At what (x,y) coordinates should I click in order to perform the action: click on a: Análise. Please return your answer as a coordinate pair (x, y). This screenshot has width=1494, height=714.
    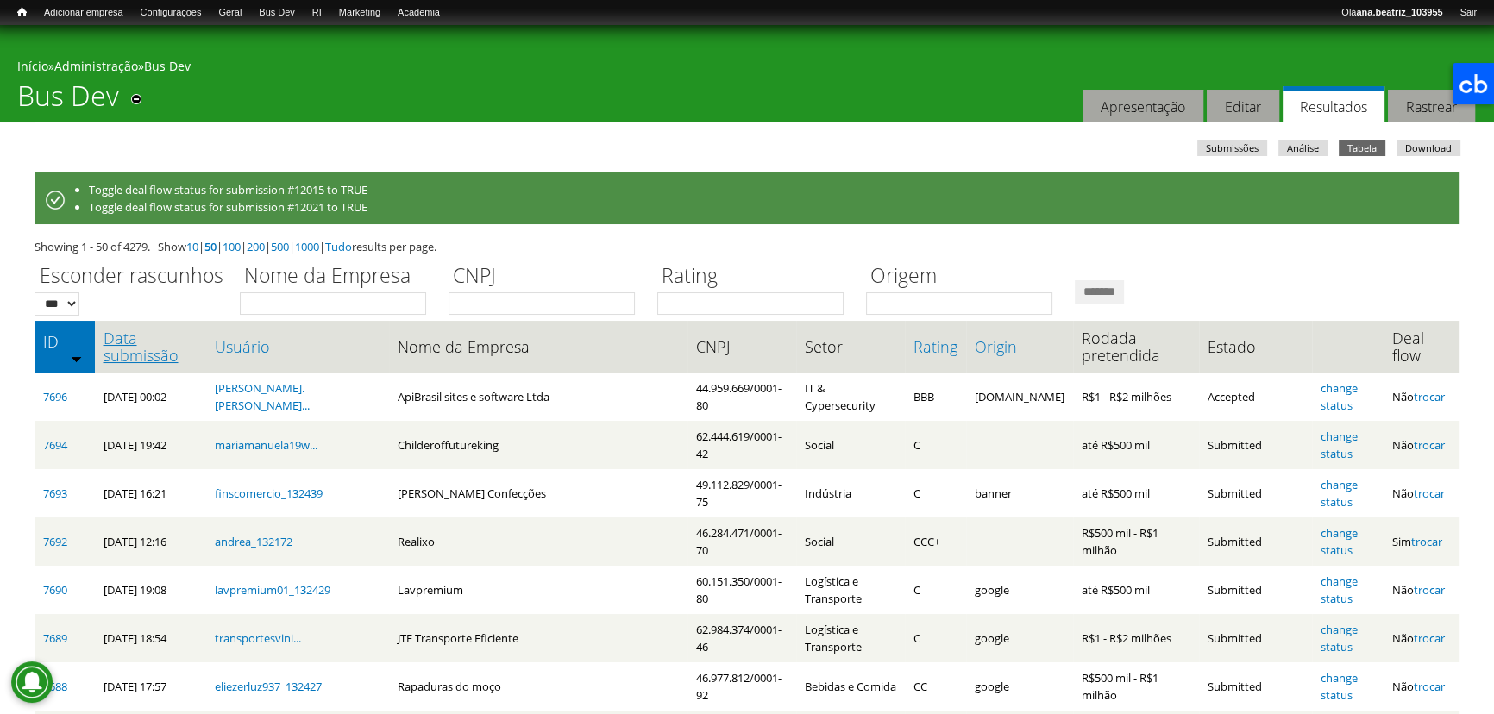
    Looking at the image, I should click on (1302, 147).